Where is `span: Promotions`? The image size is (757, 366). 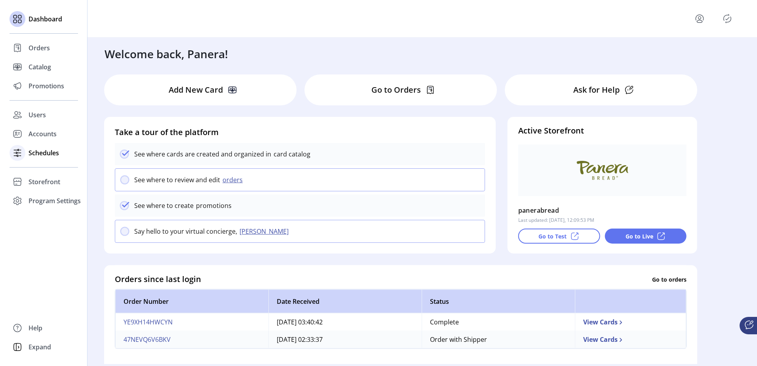 span: Promotions is located at coordinates (46, 86).